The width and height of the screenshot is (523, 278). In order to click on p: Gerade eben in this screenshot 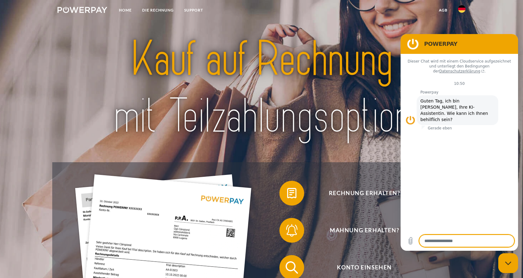, I will do `click(39, 94)`.